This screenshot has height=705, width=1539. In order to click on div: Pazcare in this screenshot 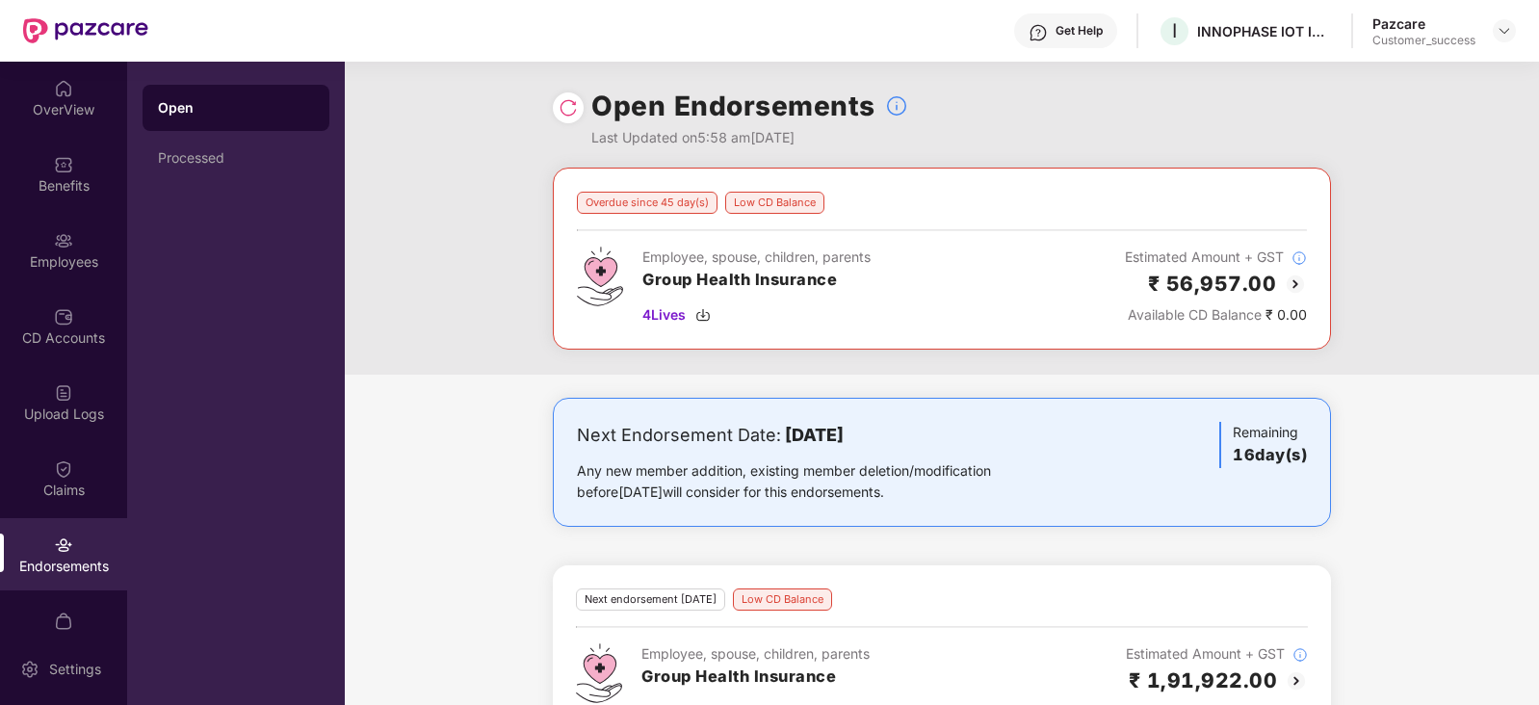, I will do `click(1424, 23)`.